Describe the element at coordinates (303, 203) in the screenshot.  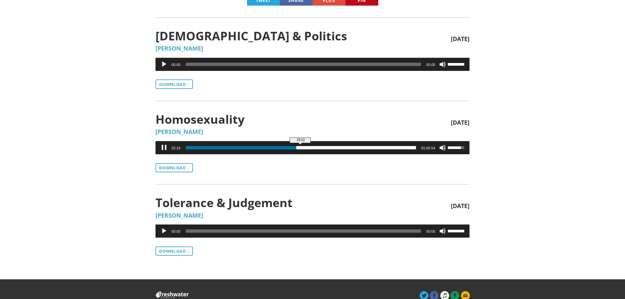
I see `span: Tolerance & Judgement` at that location.